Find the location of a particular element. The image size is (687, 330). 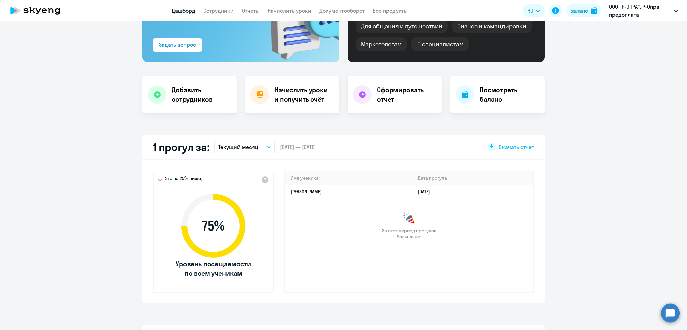

button: ООО "Р-ОПРА", Р-Опра предоплата is located at coordinates (644, 11).